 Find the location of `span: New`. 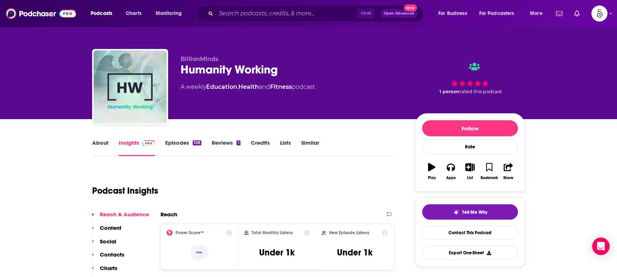

span: New is located at coordinates (410, 8).